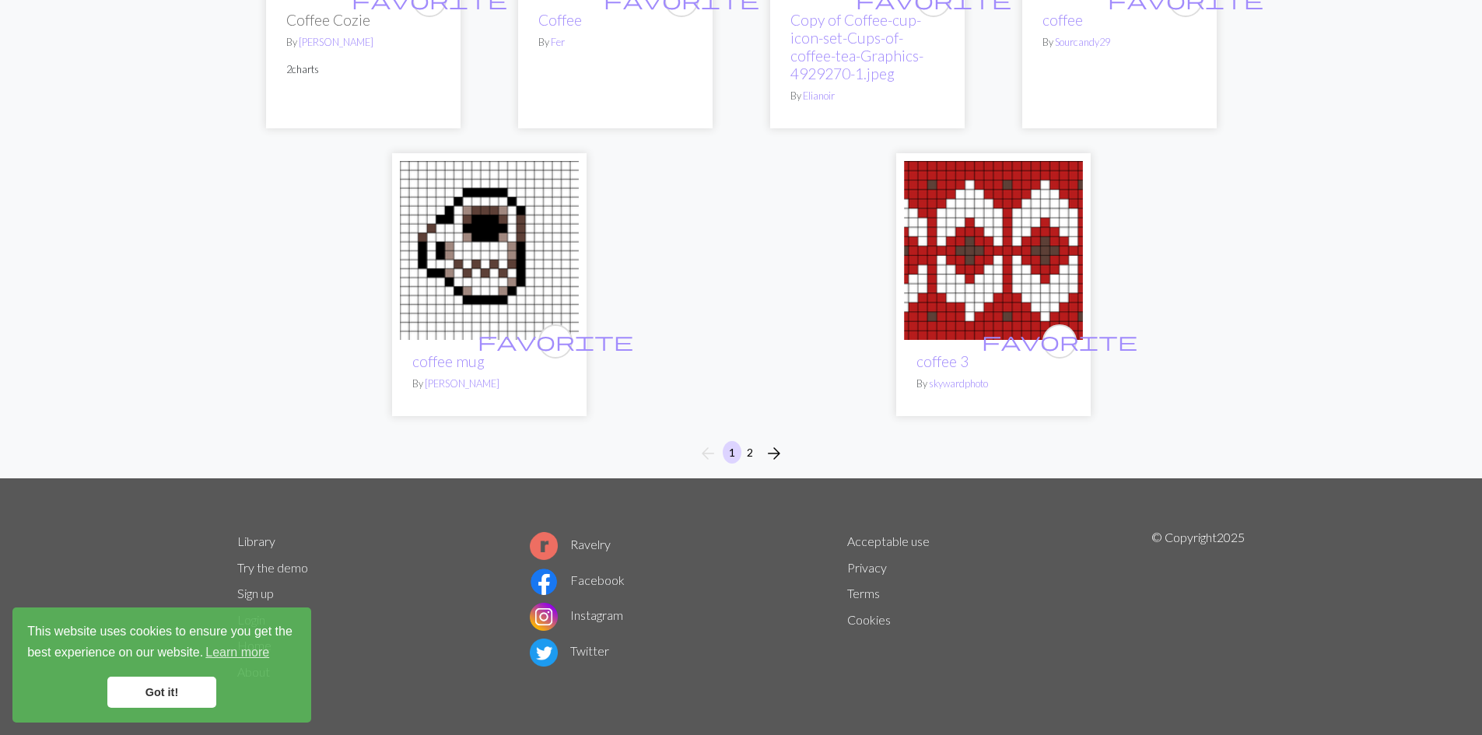  What do you see at coordinates (1198, 607) in the screenshot?
I see `p: © Copyright 2025` at bounding box center [1198, 607].